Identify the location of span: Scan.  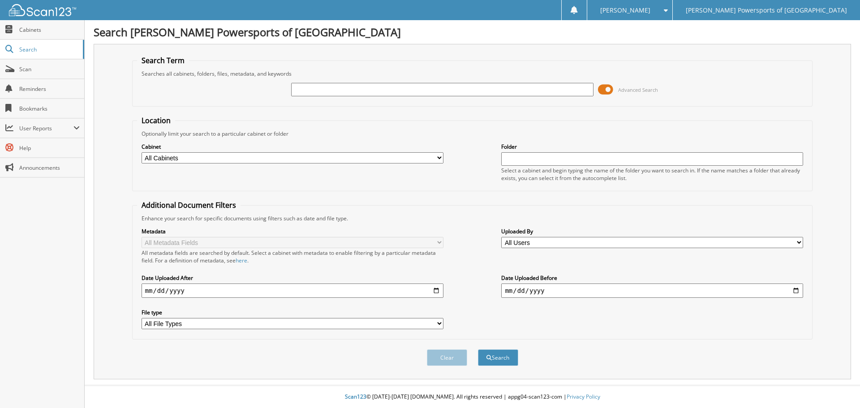
(49, 69).